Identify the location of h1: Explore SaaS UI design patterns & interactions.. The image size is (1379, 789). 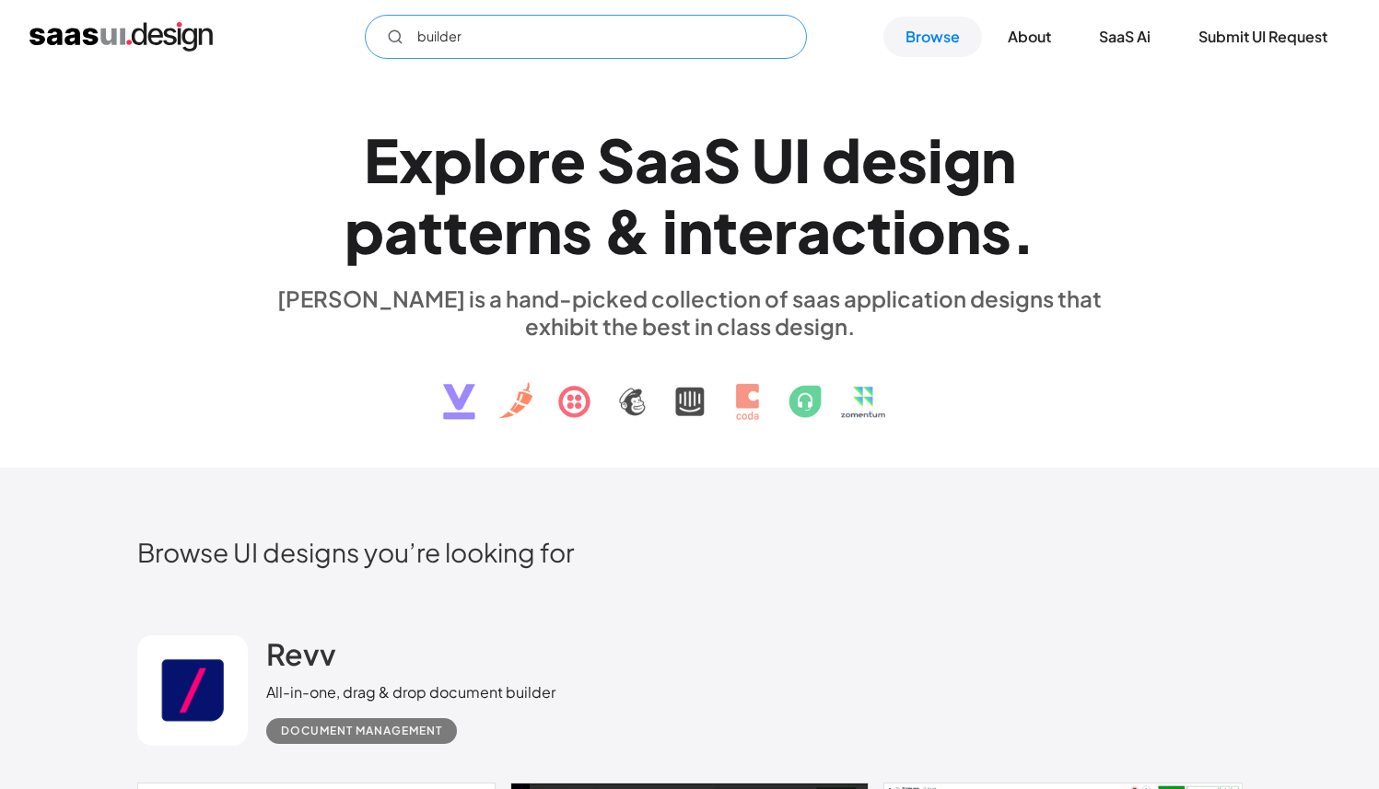
(690, 195).